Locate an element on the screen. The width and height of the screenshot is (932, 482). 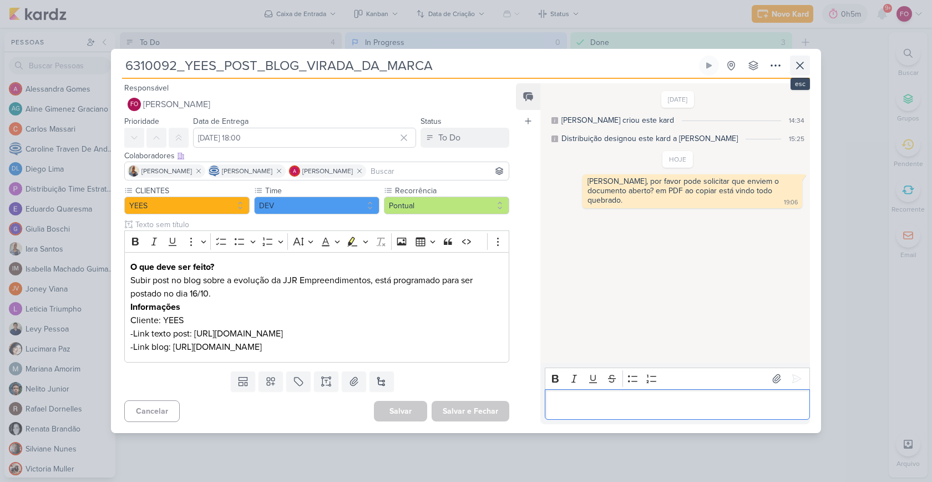
p: Subir post no blog sobre a evolução da JJR Empreendimentos, está programado para ser postado no d... is located at coordinates (317, 287).